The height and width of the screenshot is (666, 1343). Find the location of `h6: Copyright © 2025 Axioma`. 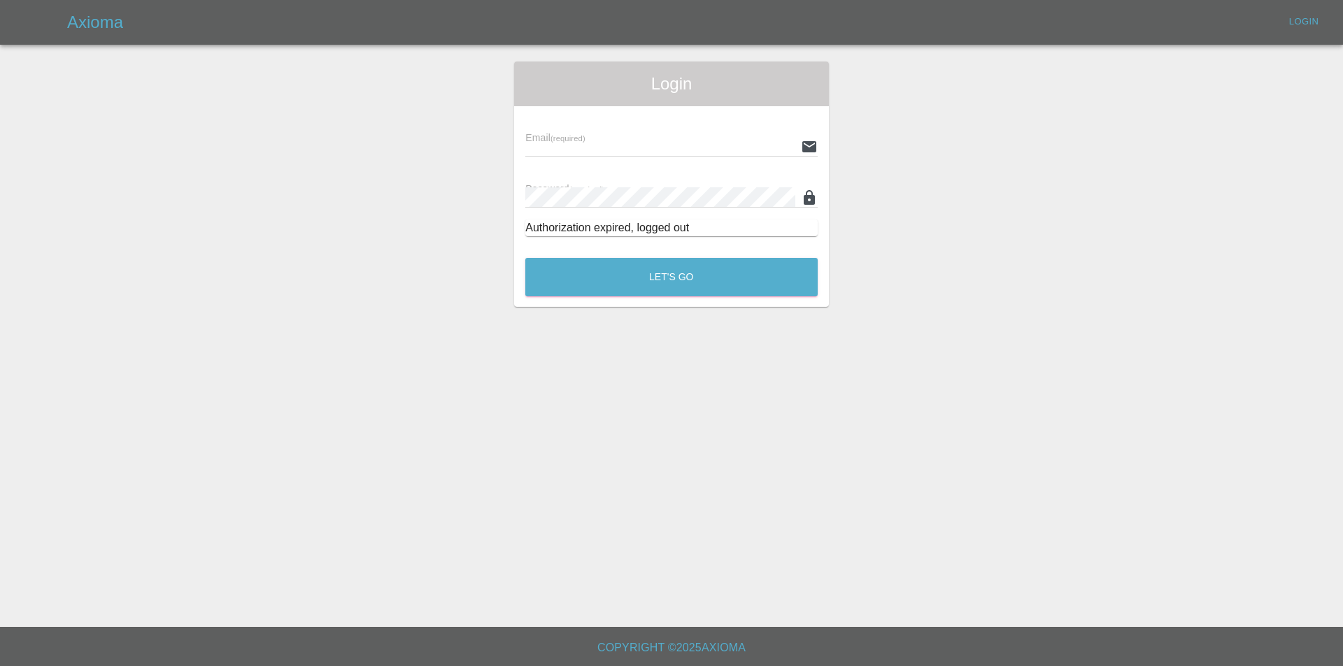

h6: Copyright © 2025 Axioma is located at coordinates (671, 648).